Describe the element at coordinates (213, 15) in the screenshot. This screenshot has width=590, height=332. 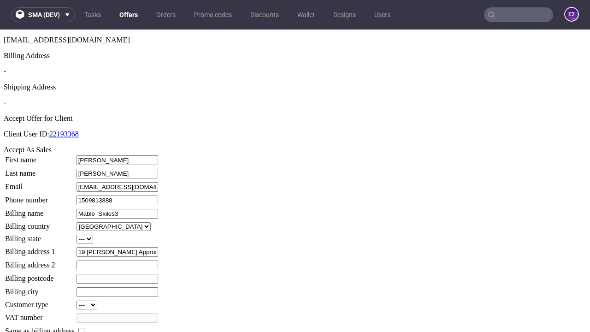
I see `a: Promo codes` at that location.